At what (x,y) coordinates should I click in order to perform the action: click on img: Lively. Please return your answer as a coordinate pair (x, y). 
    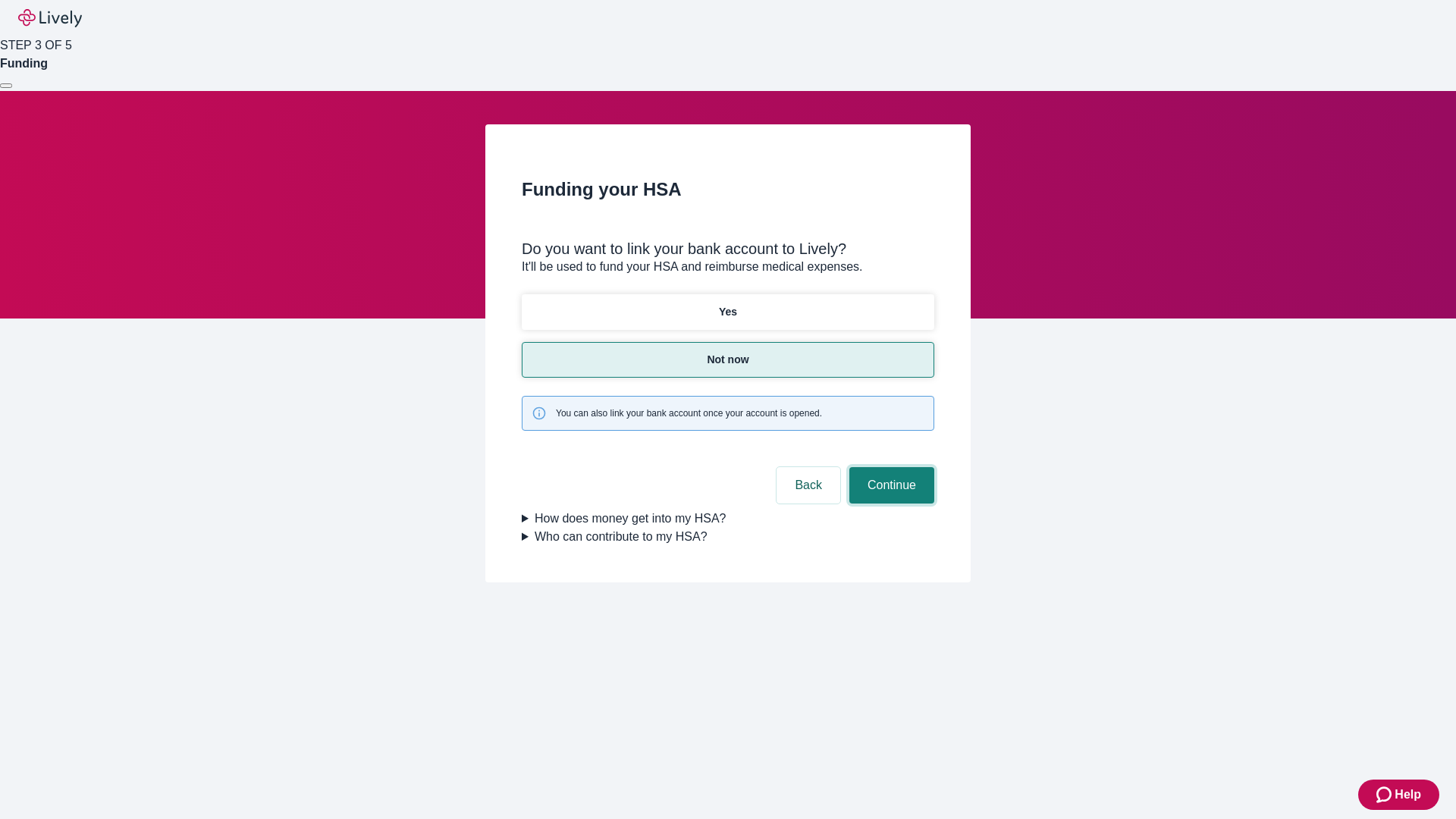
    Looking at the image, I should click on (50, 18).